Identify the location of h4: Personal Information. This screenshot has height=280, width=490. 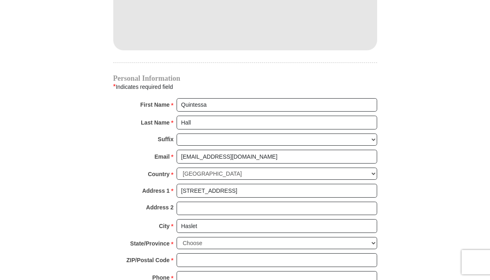
(245, 78).